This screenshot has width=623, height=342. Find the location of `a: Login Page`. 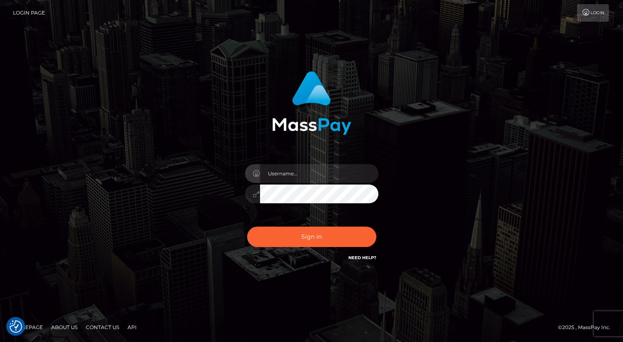

a: Login Page is located at coordinates (29, 13).